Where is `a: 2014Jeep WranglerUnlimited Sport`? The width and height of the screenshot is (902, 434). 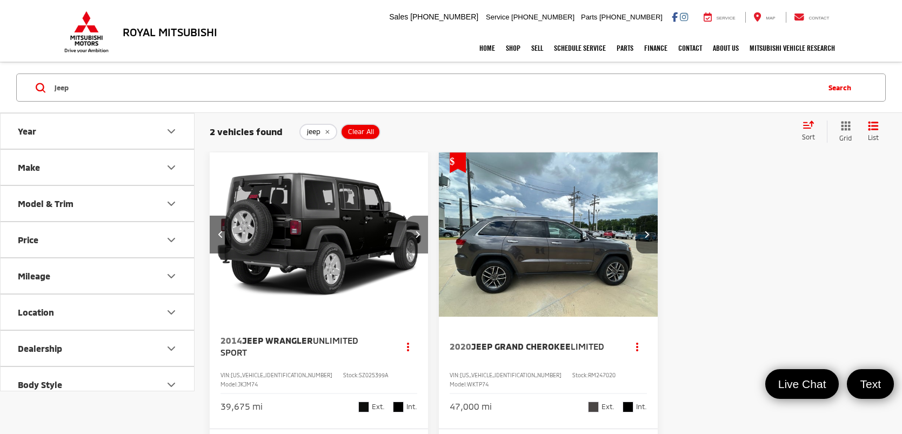 a: 2014Jeep WranglerUnlimited Sport is located at coordinates (304, 347).